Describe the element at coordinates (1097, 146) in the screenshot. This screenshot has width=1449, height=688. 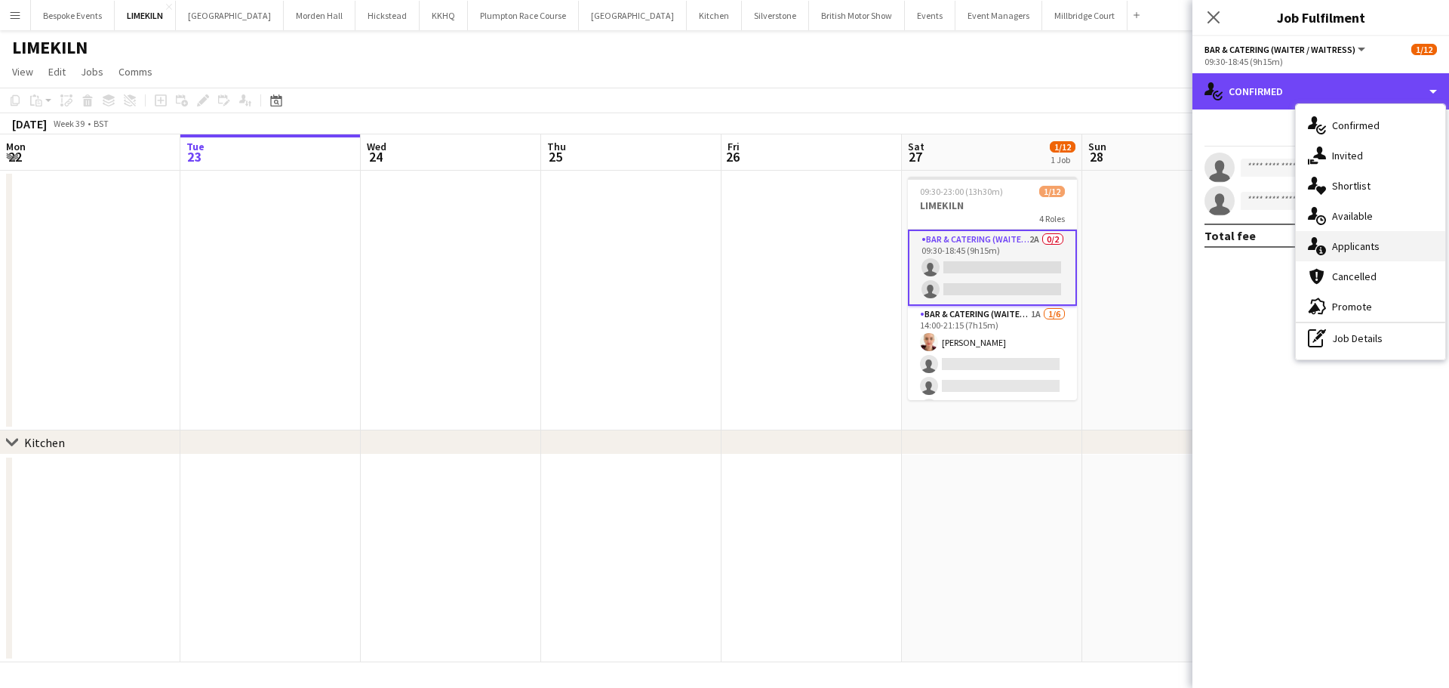
I see `span: Sun` at that location.